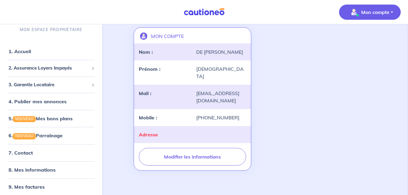 Image resolution: width=408 pixels, height=195 pixels. What do you see at coordinates (51, 153) in the screenshot?
I see `div: 7. Contact` at bounding box center [51, 153].